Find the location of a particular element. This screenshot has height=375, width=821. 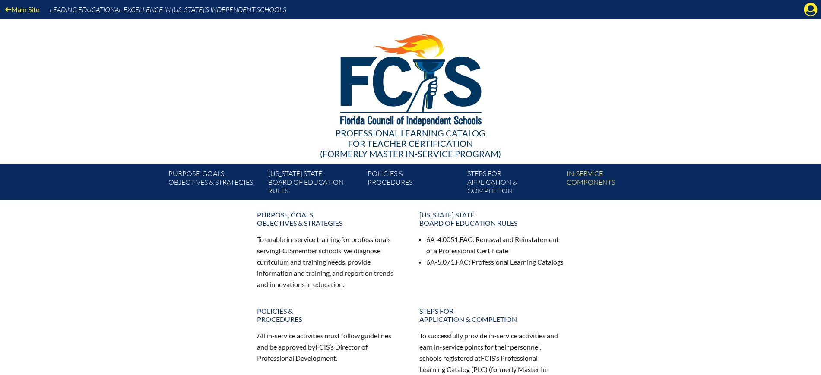

div: Professional Learning Catalog (formerly Master In-service Program) is located at coordinates (411, 143).